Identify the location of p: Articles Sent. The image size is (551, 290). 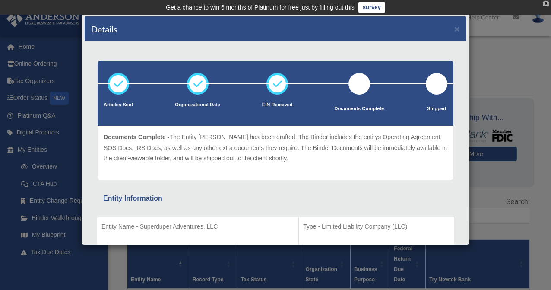
(118, 105).